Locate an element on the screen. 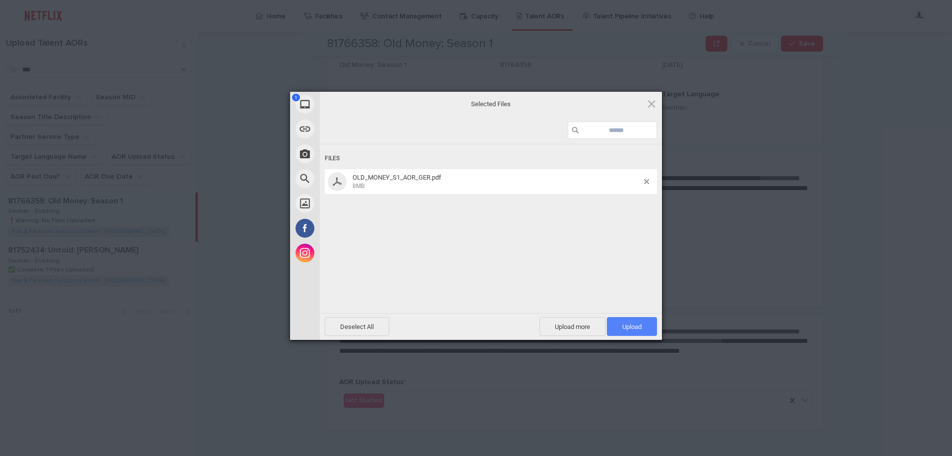 This screenshot has width=952, height=456. div: Web Search is located at coordinates (350, 178).